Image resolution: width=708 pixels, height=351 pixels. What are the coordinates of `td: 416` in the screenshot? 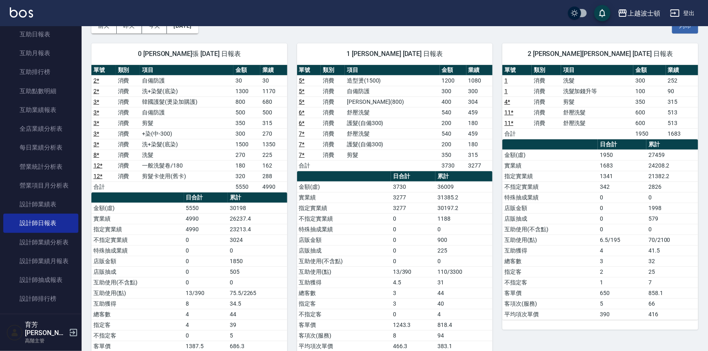 It's located at (673, 314).